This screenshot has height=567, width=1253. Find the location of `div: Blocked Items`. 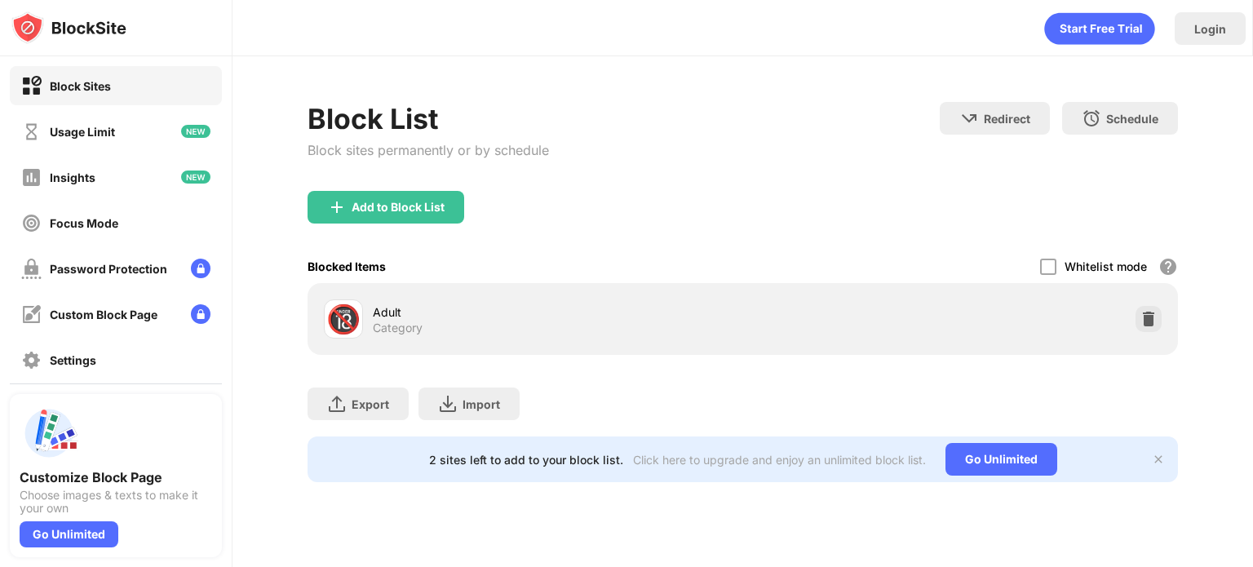

div: Blocked Items is located at coordinates (347, 266).